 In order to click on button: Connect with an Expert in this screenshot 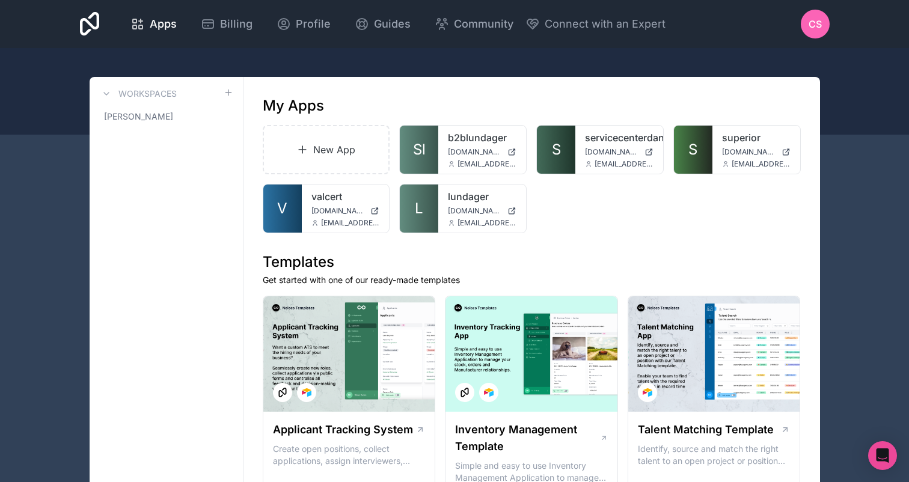, I will do `click(595, 24)`.